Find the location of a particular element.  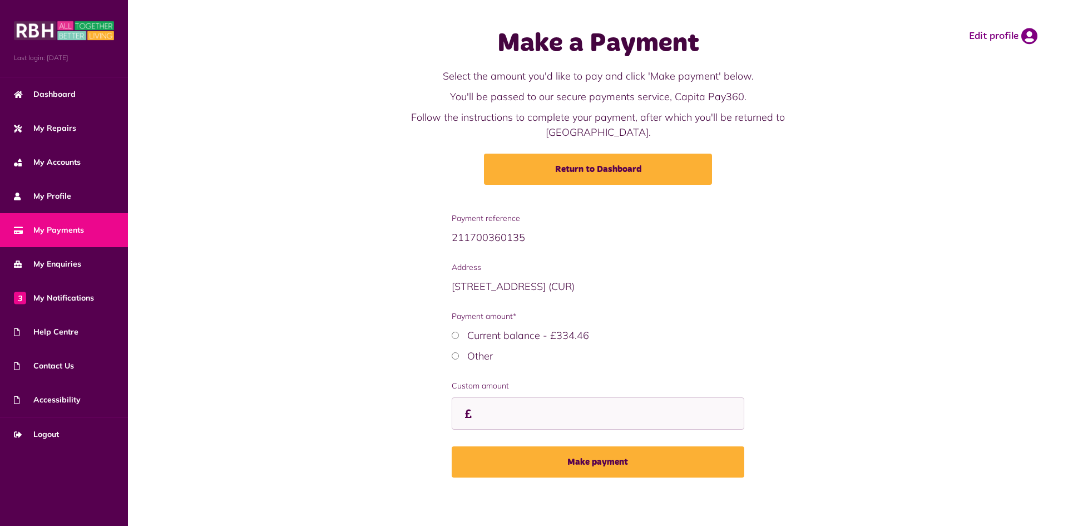

label: Custom amount is located at coordinates (598, 386).